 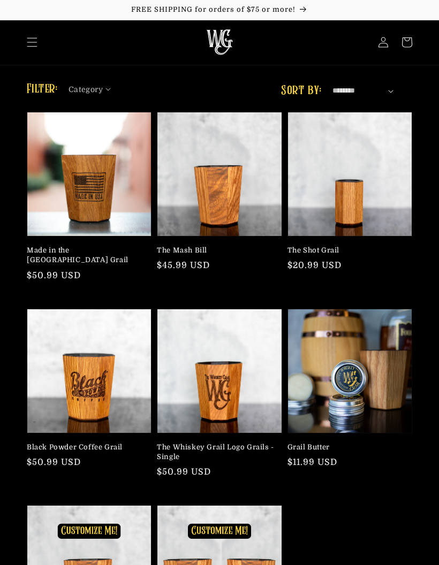 I want to click on a: The Mash Bill, so click(x=216, y=250).